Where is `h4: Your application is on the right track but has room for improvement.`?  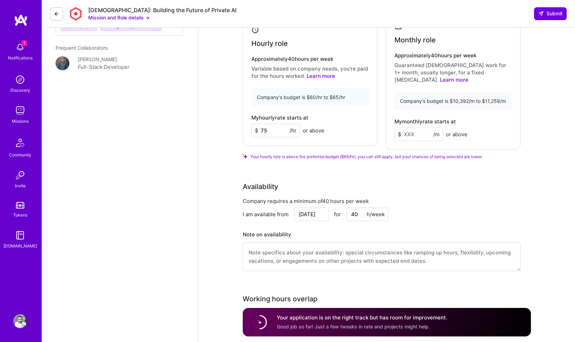 h4: Your application is on the right track but has room for improvement. is located at coordinates (362, 317).